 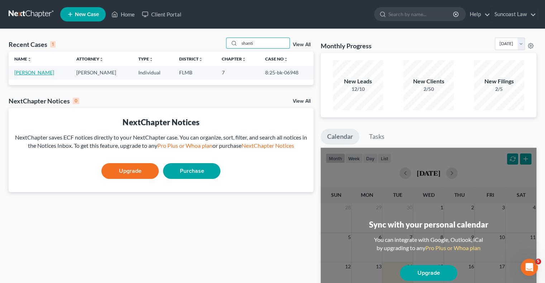 I want to click on div: Sync with your personal calendar, so click(x=428, y=225).